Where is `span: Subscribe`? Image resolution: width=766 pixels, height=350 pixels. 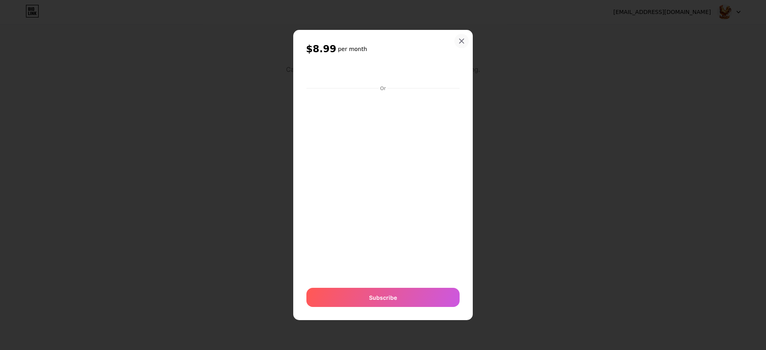 span: Subscribe is located at coordinates (383, 298).